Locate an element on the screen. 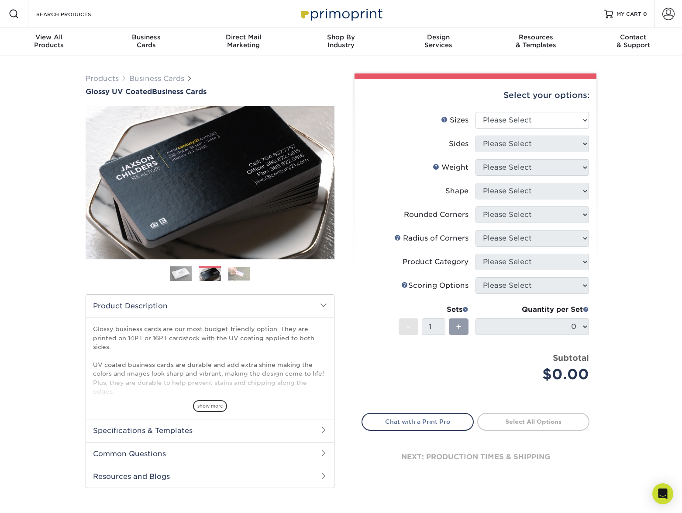  div: Product Category is located at coordinates (436, 262).